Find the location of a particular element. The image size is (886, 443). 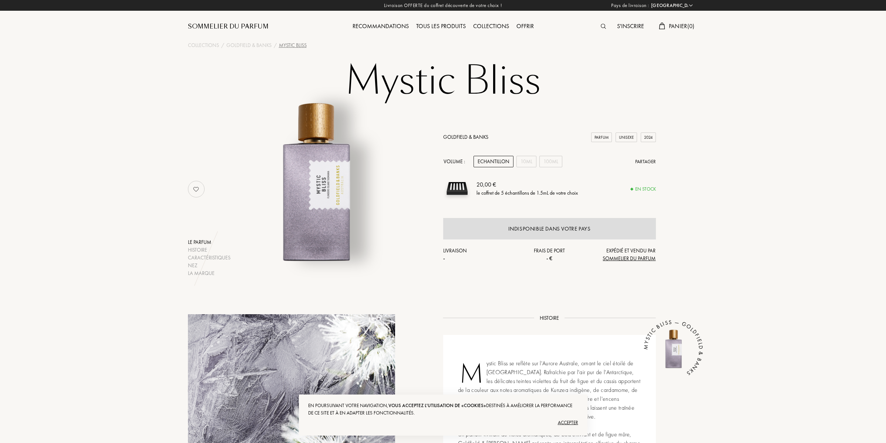

div: Tous les produits is located at coordinates (441, 27).